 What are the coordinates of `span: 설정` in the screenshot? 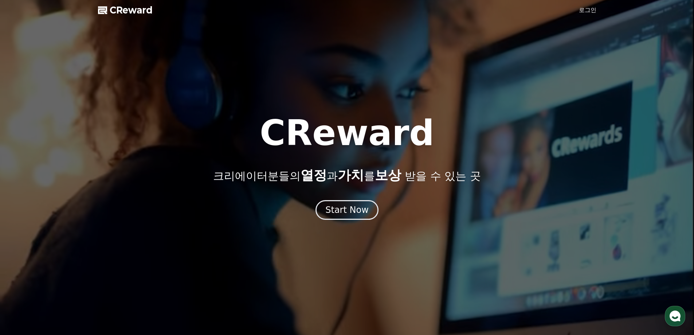 It's located at (117, 245).